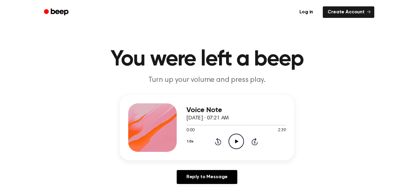 The height and width of the screenshot is (187, 414). I want to click on p: Turn up your volume and press play., so click(207, 80).